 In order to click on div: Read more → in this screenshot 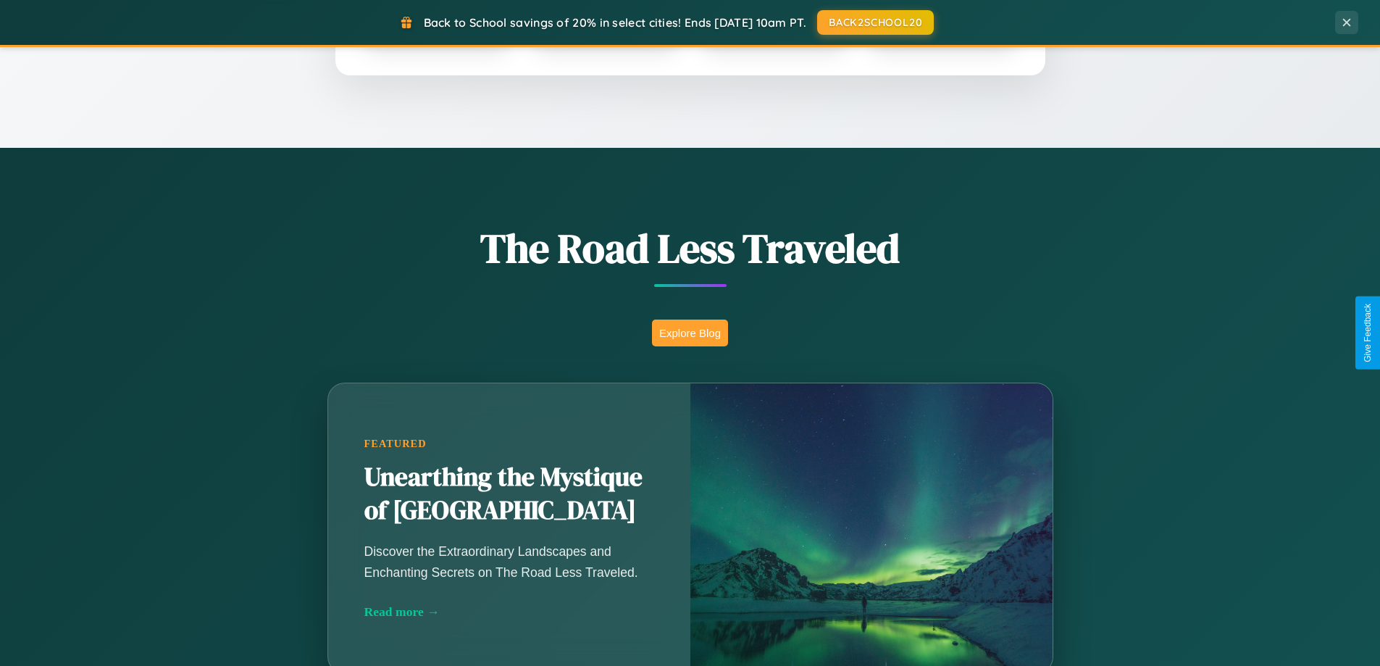, I will do `click(509, 611)`.